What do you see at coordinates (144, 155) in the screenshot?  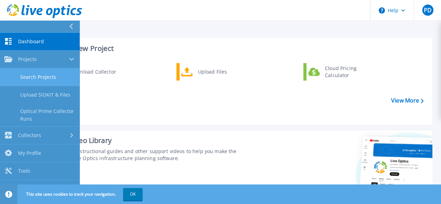 I see `div: Find tutorials, instructional guides and other support videos to help you make the most of your L...` at bounding box center [144, 155].